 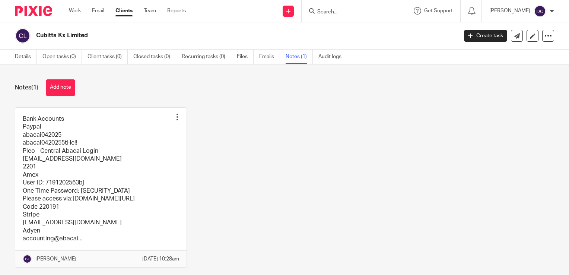 What do you see at coordinates (35, 87) in the screenshot?
I see `span: (1)` at bounding box center [35, 87].